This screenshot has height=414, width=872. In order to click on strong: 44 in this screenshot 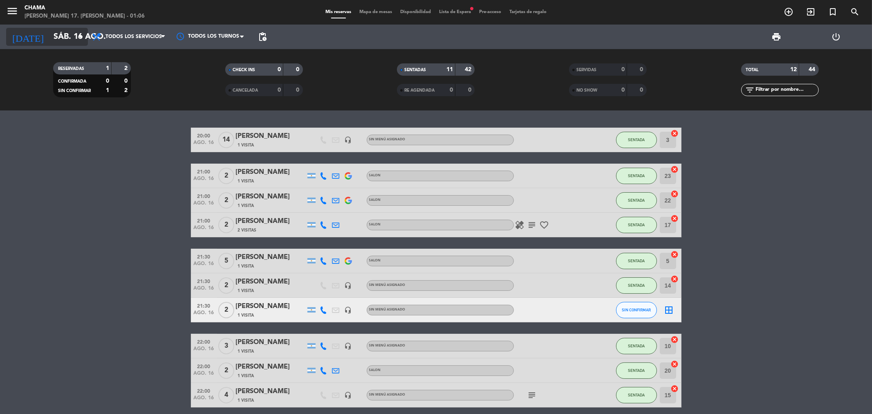, I will do `click(813, 70)`.